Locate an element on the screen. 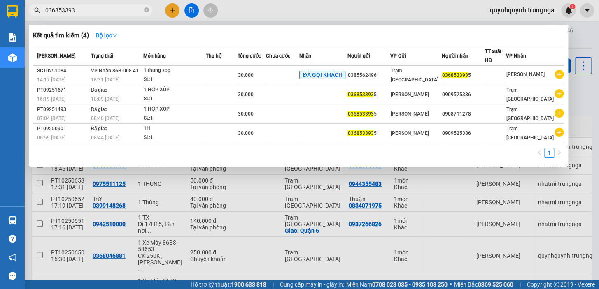  span: Người nhận is located at coordinates (455, 56).